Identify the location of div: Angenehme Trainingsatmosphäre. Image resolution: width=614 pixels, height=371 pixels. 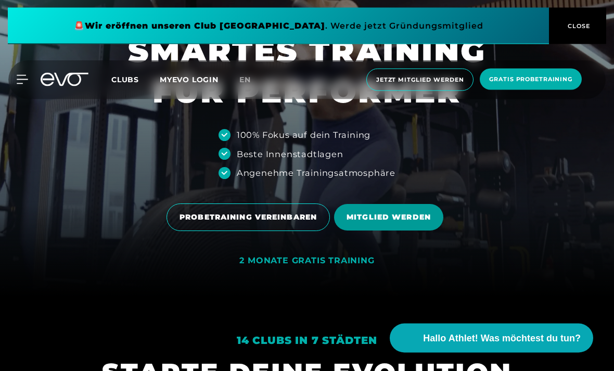
(316, 173).